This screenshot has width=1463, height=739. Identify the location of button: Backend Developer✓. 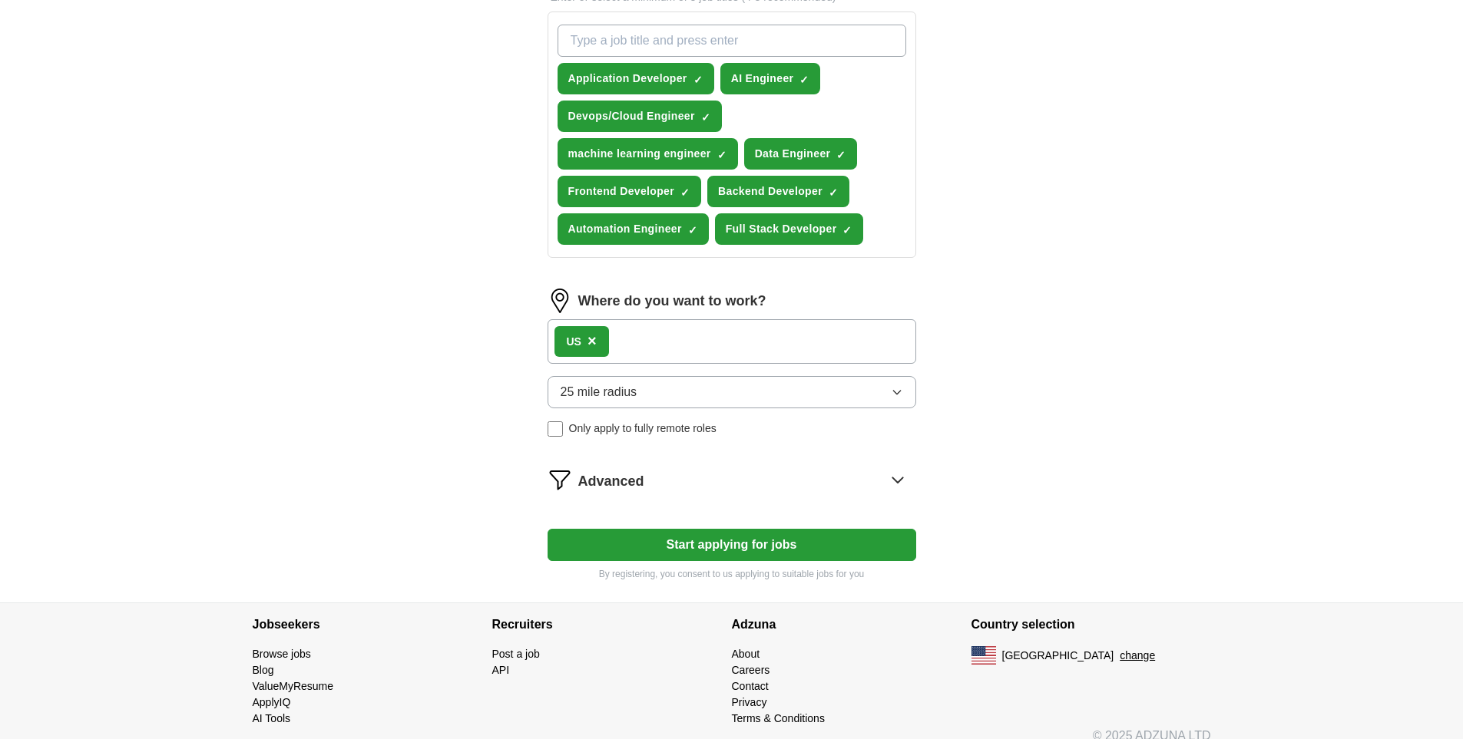
(778, 191).